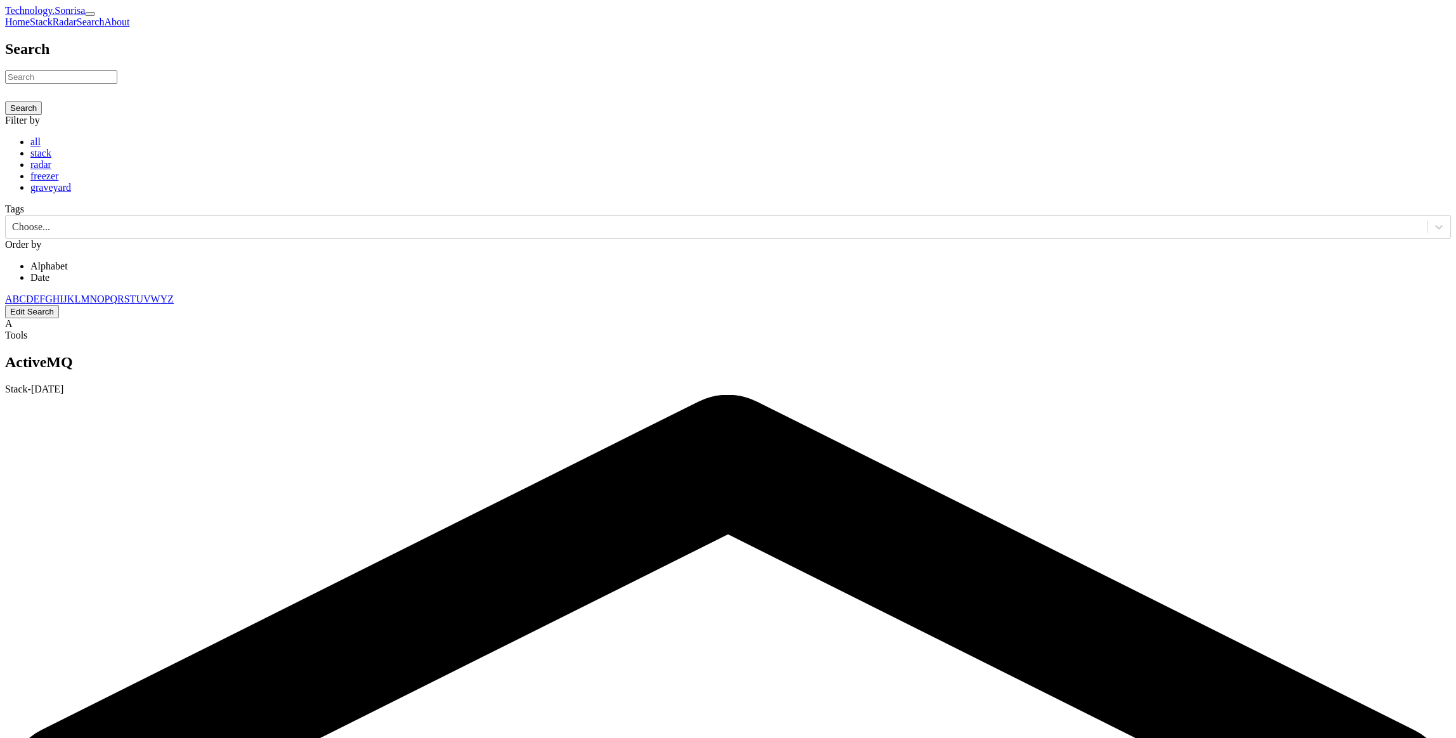  Describe the element at coordinates (728, 121) in the screenshot. I see `div: Filter by` at that location.